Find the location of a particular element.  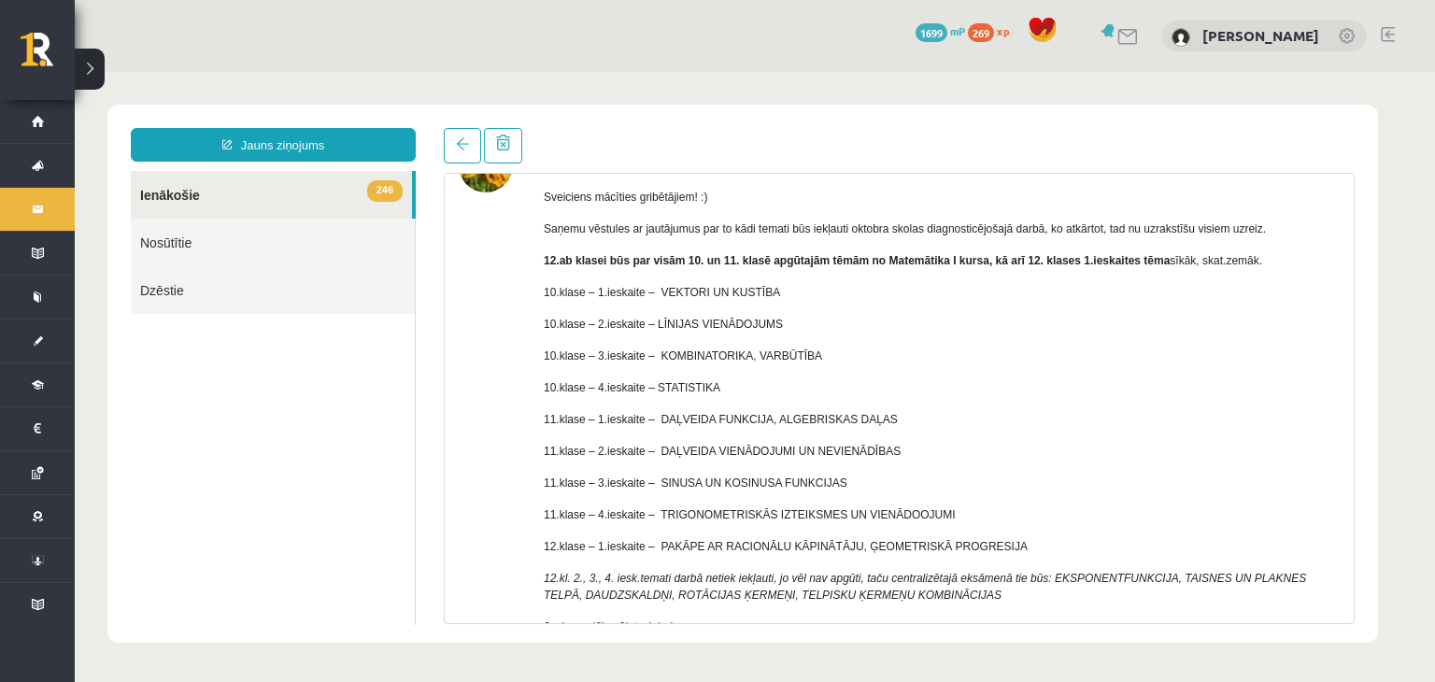

p: 10.klase – 4.ieskaite – STATISTIKA is located at coordinates (867, 316).